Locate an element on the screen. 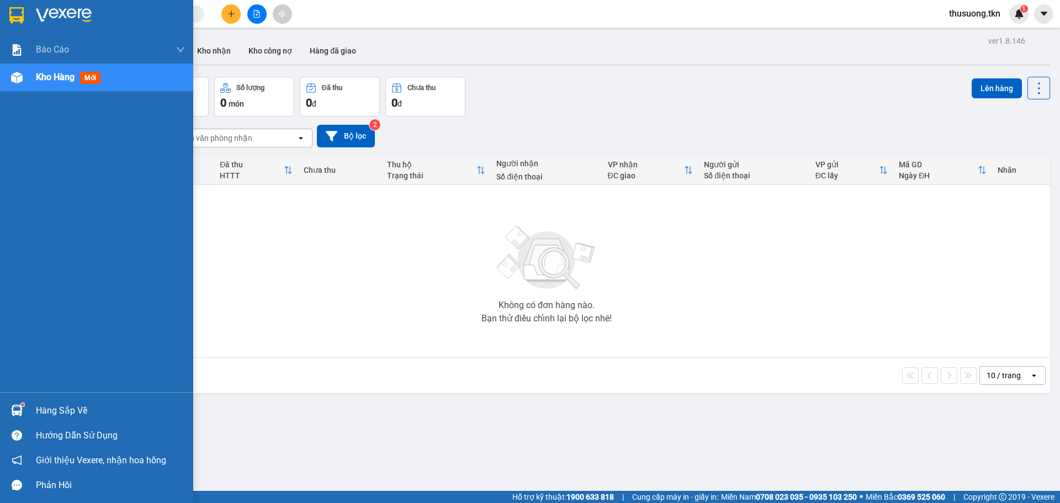 Image resolution: width=1060 pixels, height=503 pixels. span: 1 is located at coordinates (1023, 9).